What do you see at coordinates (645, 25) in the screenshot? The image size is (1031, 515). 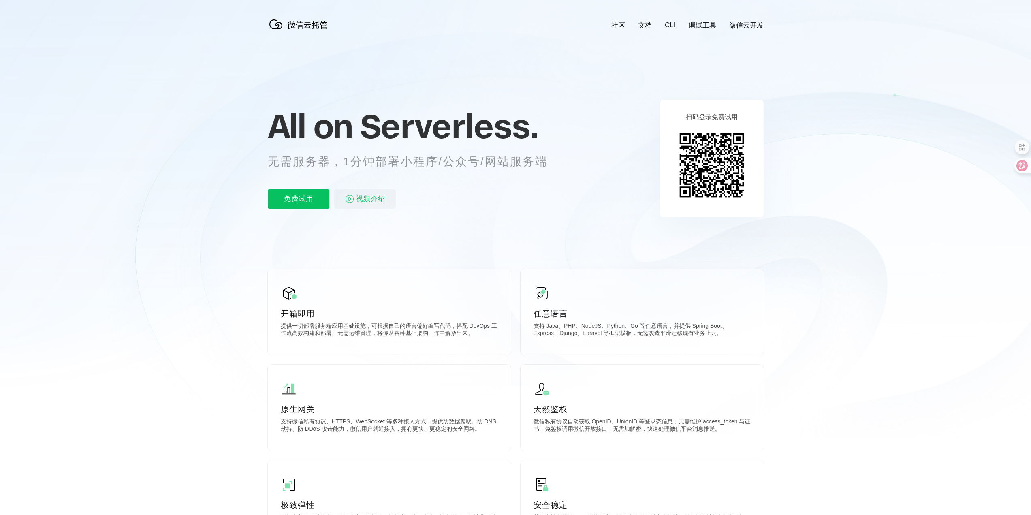 I see `a: 文档` at bounding box center [645, 25].